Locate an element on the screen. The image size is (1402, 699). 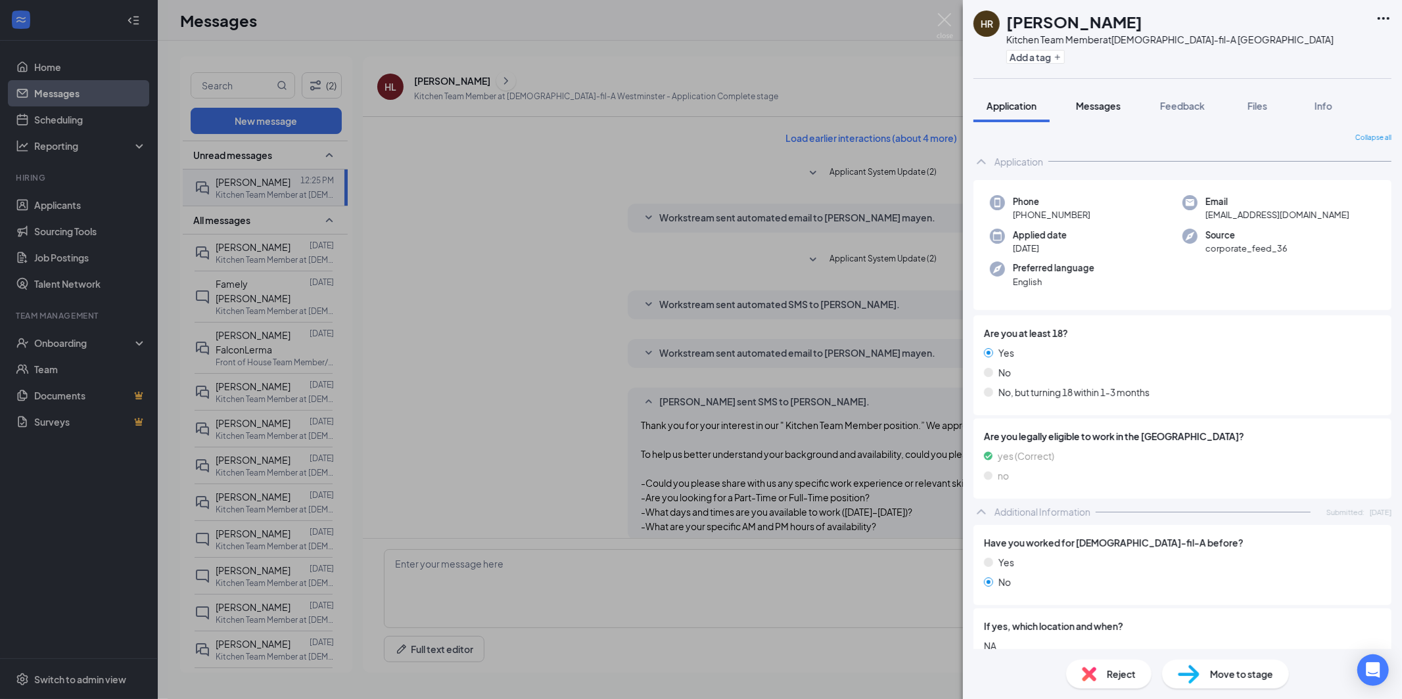
span: Phone is located at coordinates (1052, 202).